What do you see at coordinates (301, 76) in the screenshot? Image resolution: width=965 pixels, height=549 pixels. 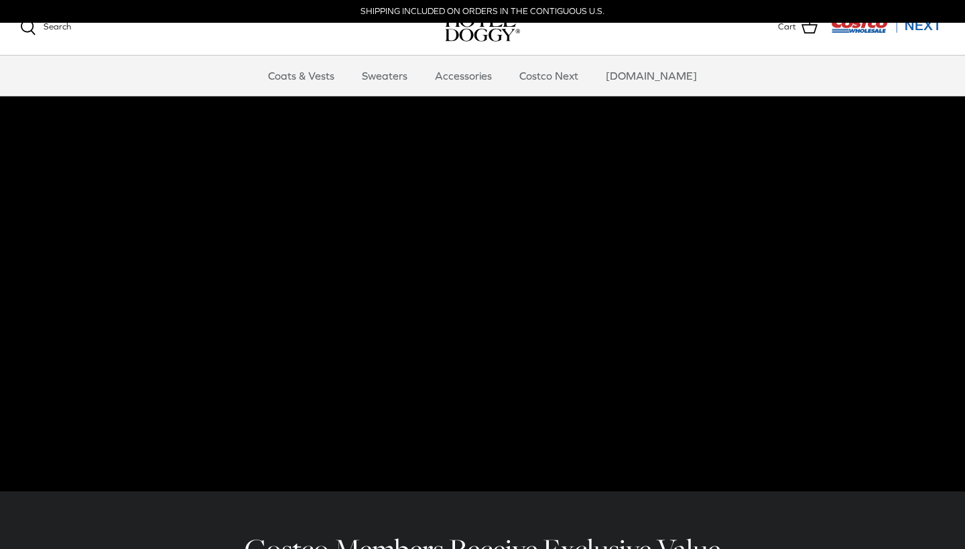 I see `a: Coats & Vests` at bounding box center [301, 76].